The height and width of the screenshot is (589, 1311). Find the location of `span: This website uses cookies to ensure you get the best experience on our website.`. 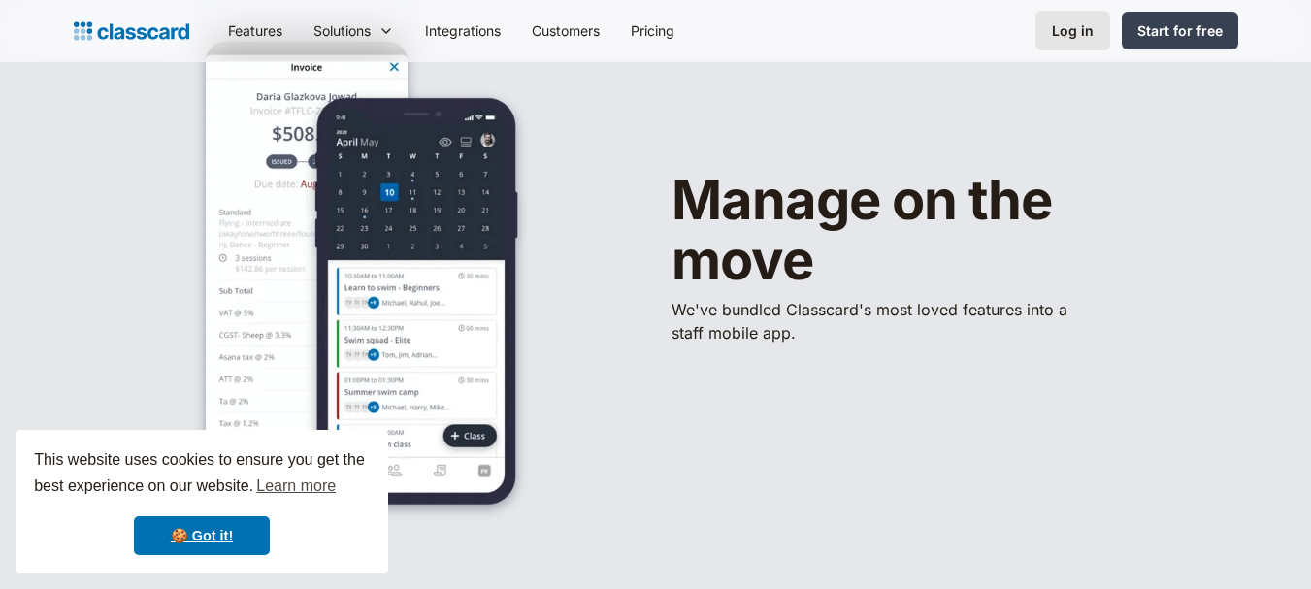

span: This website uses cookies to ensure you get the best experience on our website. is located at coordinates (202, 475).